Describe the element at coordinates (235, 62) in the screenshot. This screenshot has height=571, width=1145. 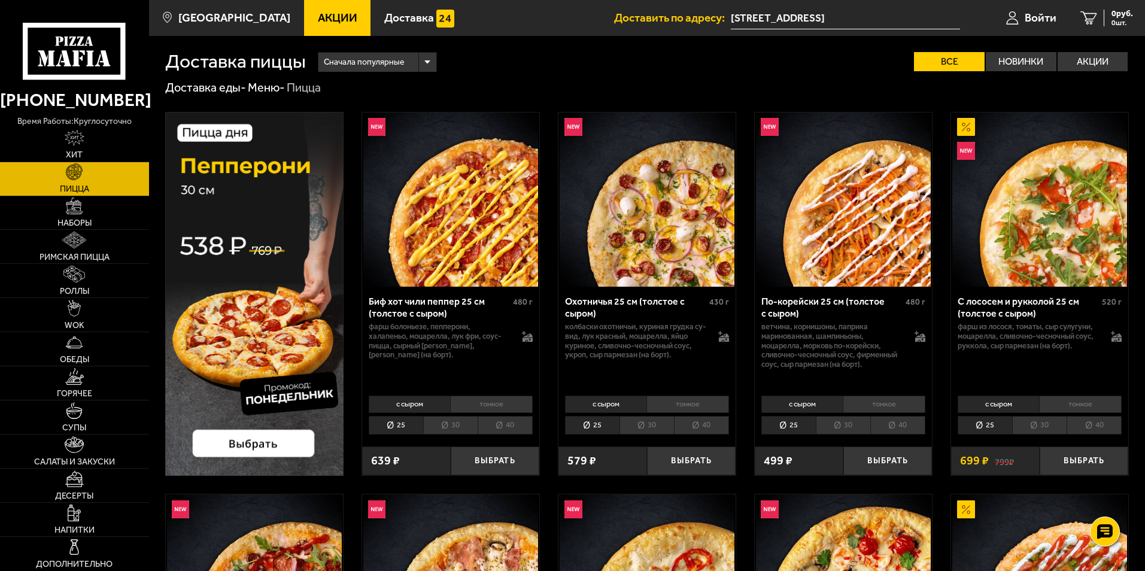
I see `h1: Доставка пиццы` at that location.